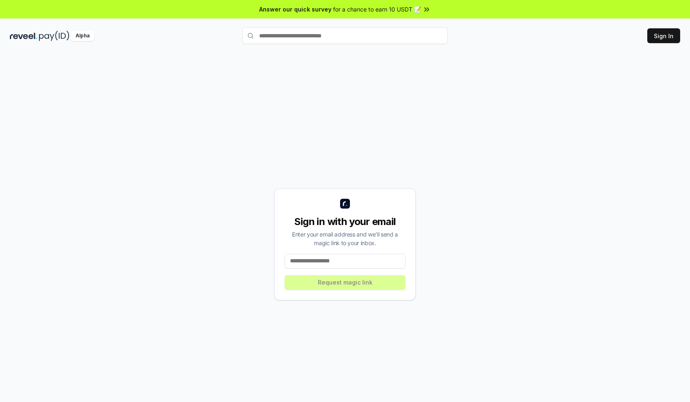 The width and height of the screenshot is (690, 402). Describe the element at coordinates (345, 204) in the screenshot. I see `img: logo_small` at that location.